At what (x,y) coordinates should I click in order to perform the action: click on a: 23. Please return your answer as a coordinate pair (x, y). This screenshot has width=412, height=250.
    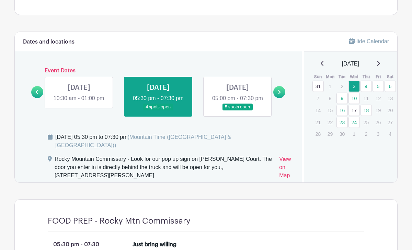
    Looking at the image, I should click on (342, 122).